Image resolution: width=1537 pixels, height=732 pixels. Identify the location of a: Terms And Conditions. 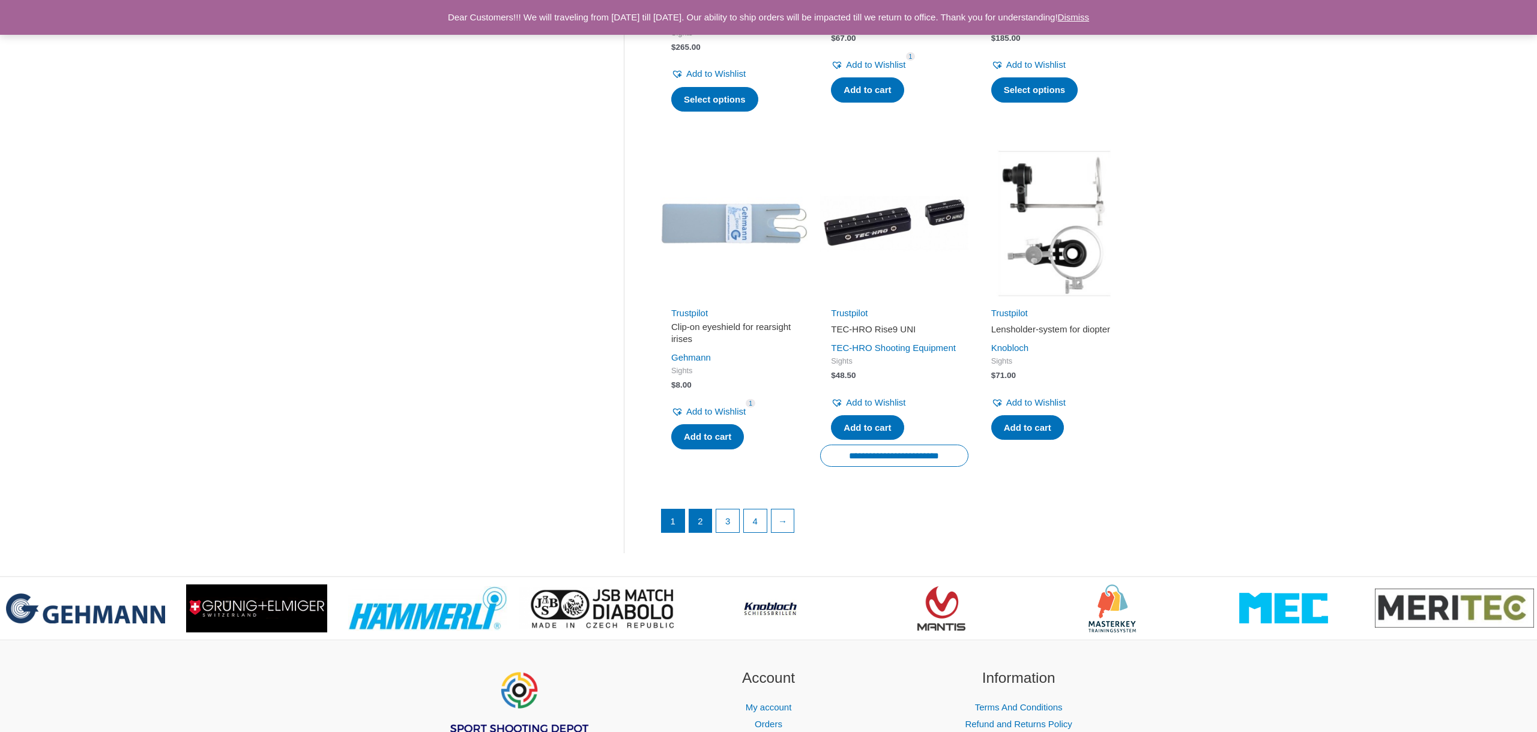
(1019, 707).